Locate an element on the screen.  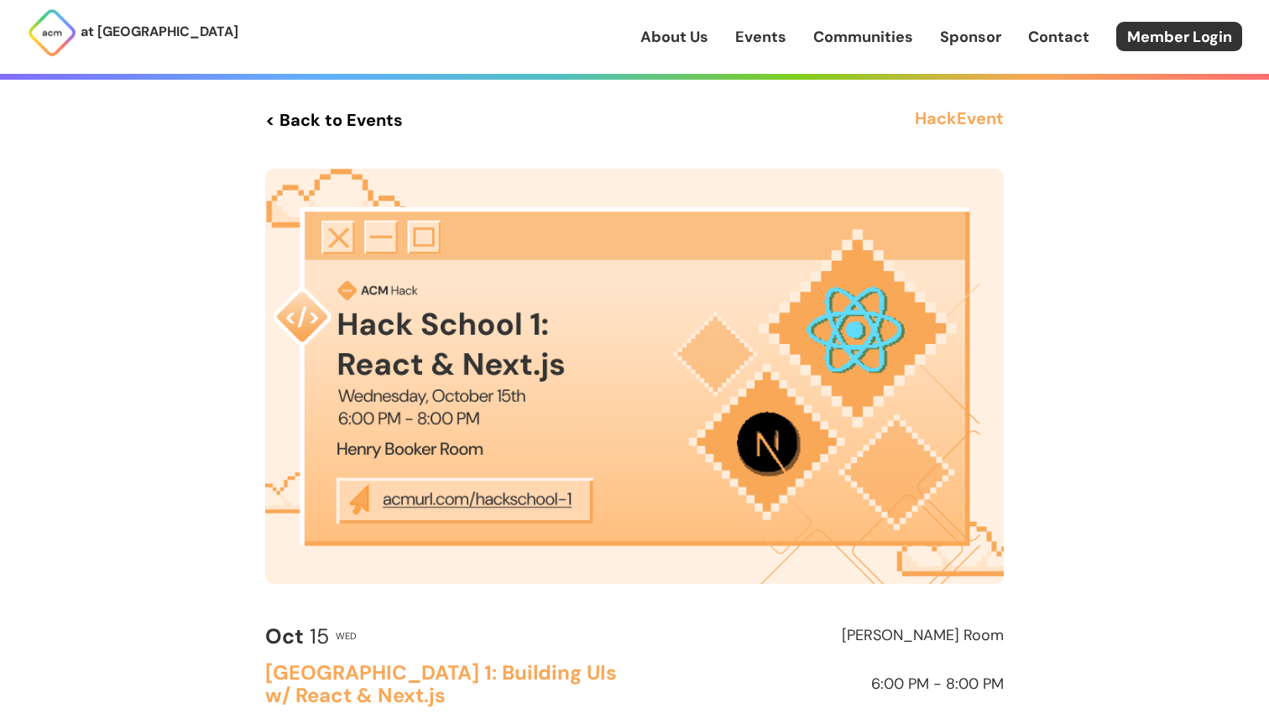
h2: 6:00 PM - 8:00 PM is located at coordinates (823, 685).